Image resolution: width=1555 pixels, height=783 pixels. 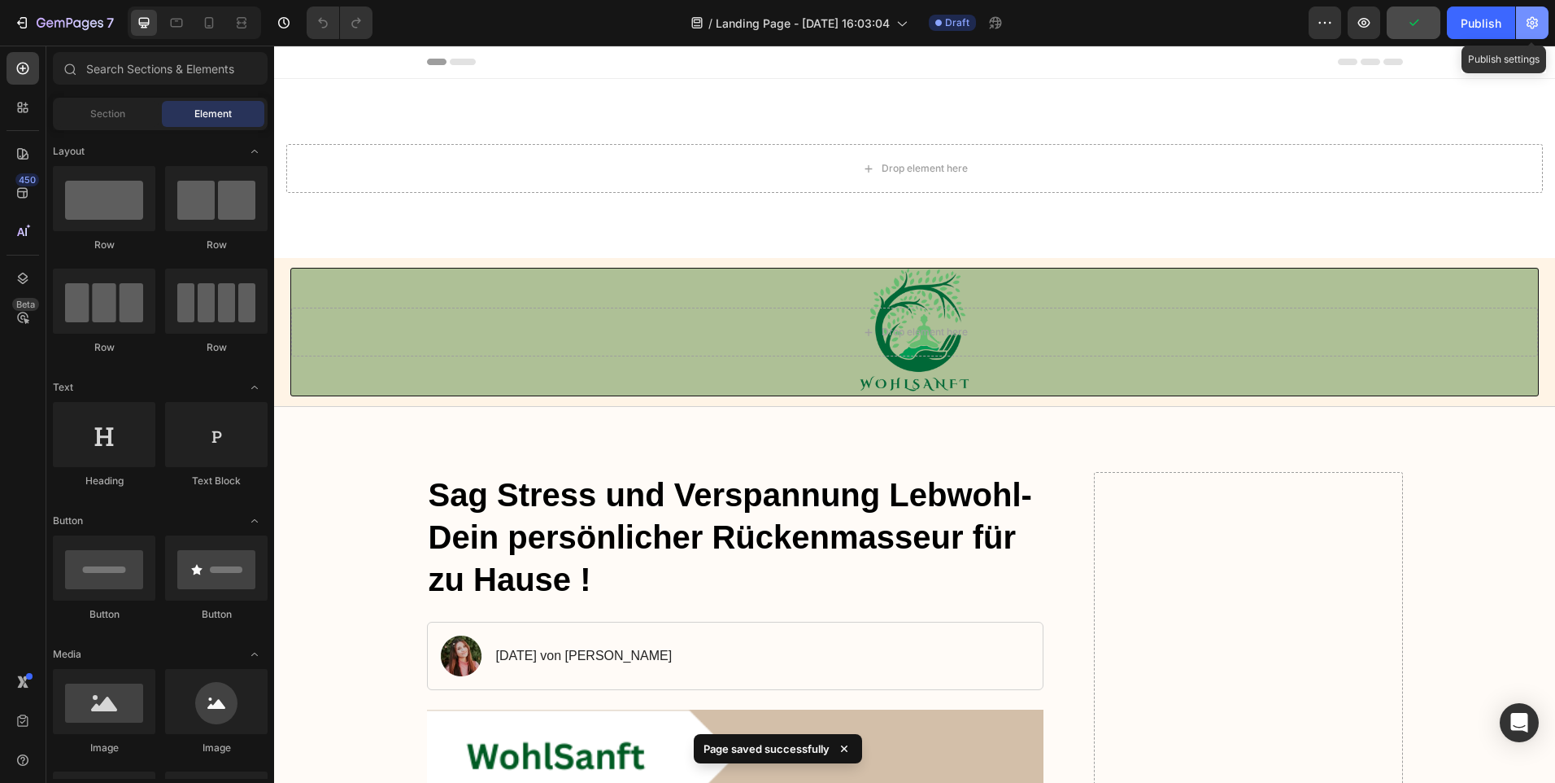 I want to click on span: Draft, so click(x=958, y=23).